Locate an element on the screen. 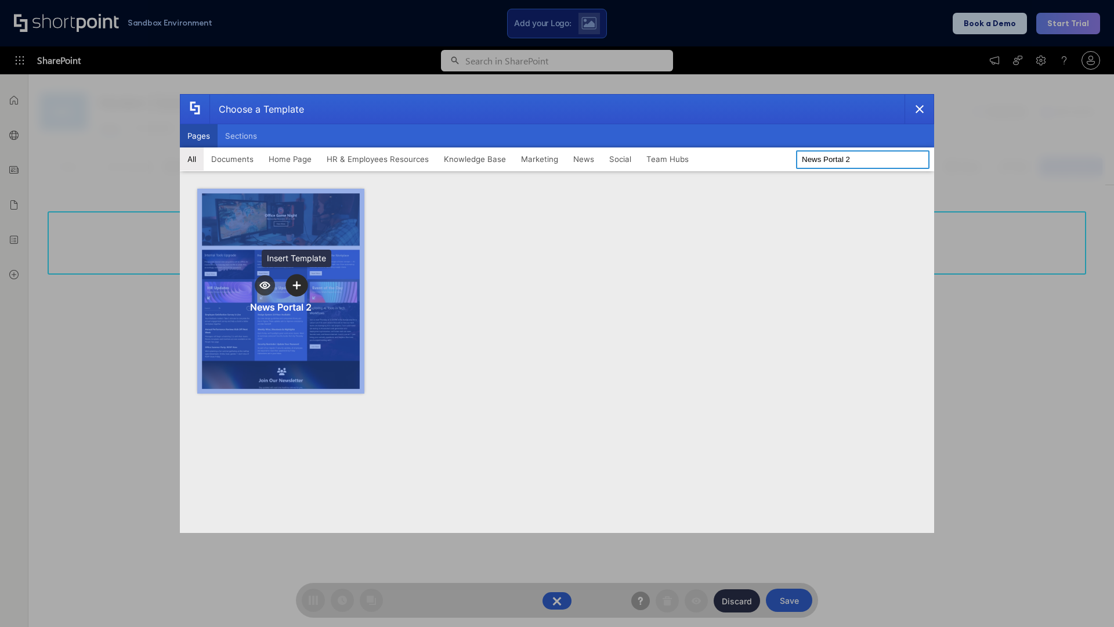 Image resolution: width=1114 pixels, height=627 pixels. button: Pages is located at coordinates (198, 136).